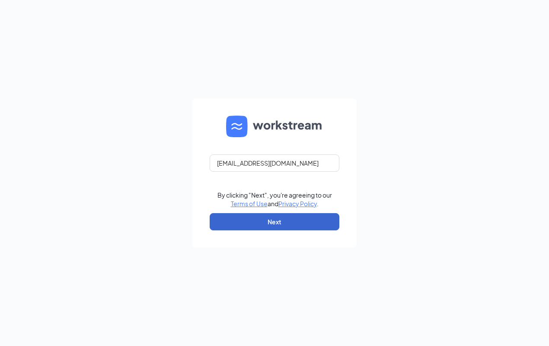  I want to click on img: WS logo and Workstream text, so click(274, 127).